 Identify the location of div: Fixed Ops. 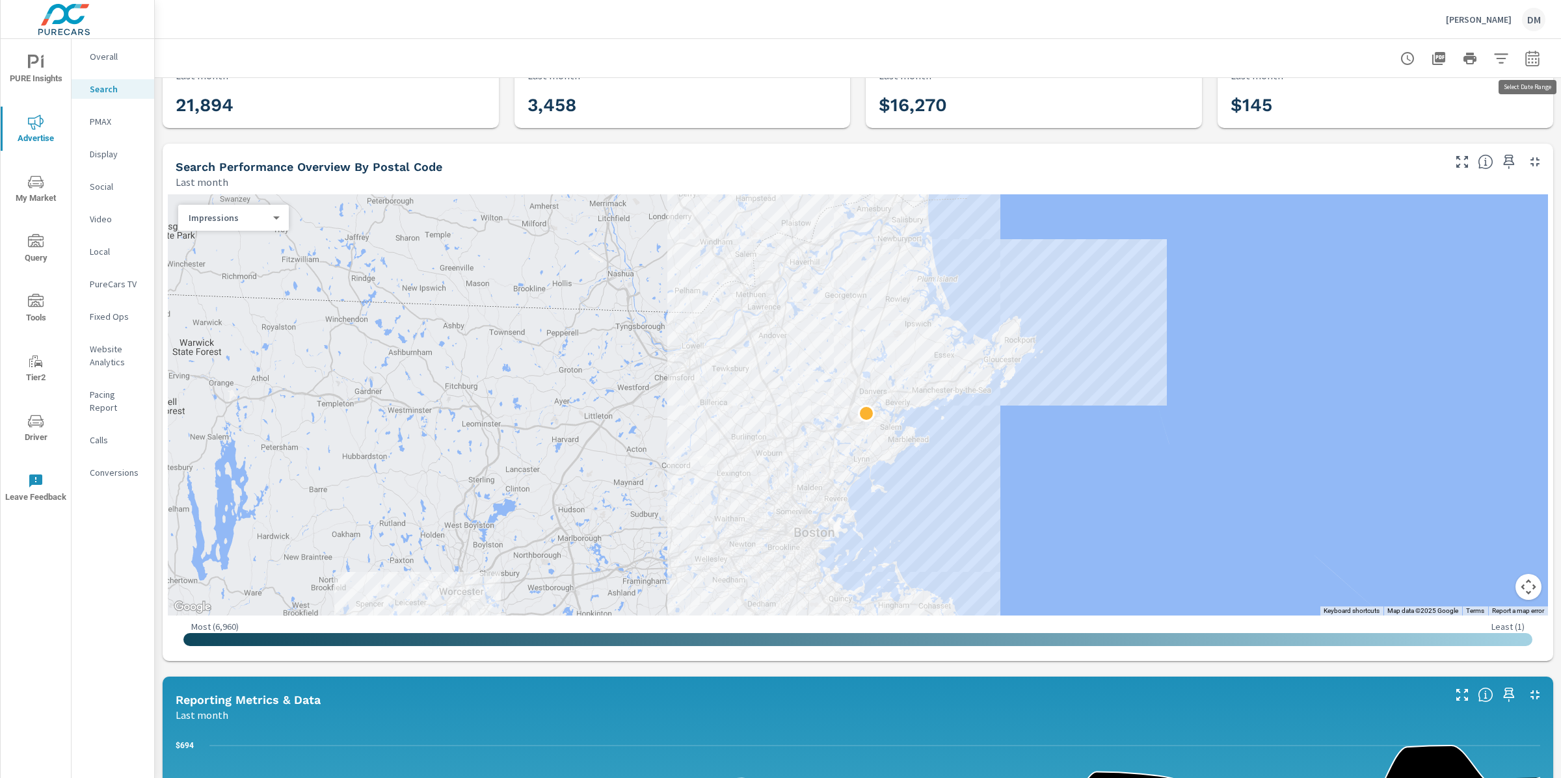
(113, 317).